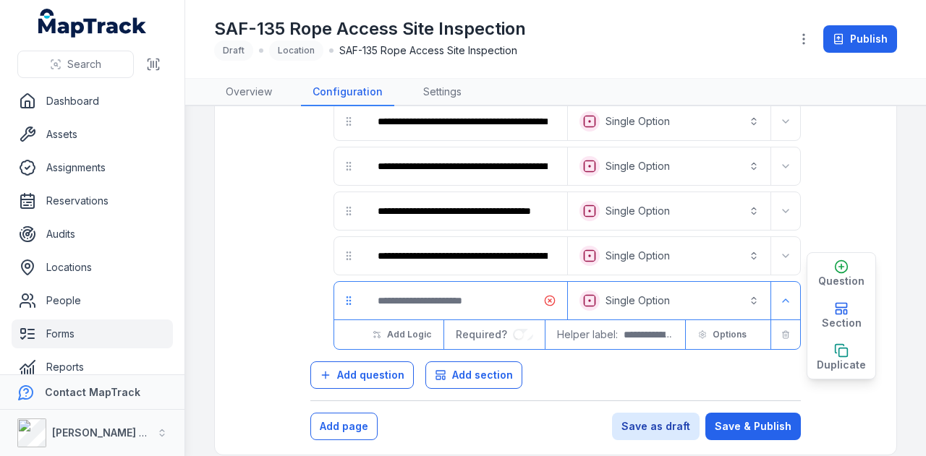 The image size is (926, 456). Describe the element at coordinates (370, 375) in the screenshot. I see `span: Add question` at that location.